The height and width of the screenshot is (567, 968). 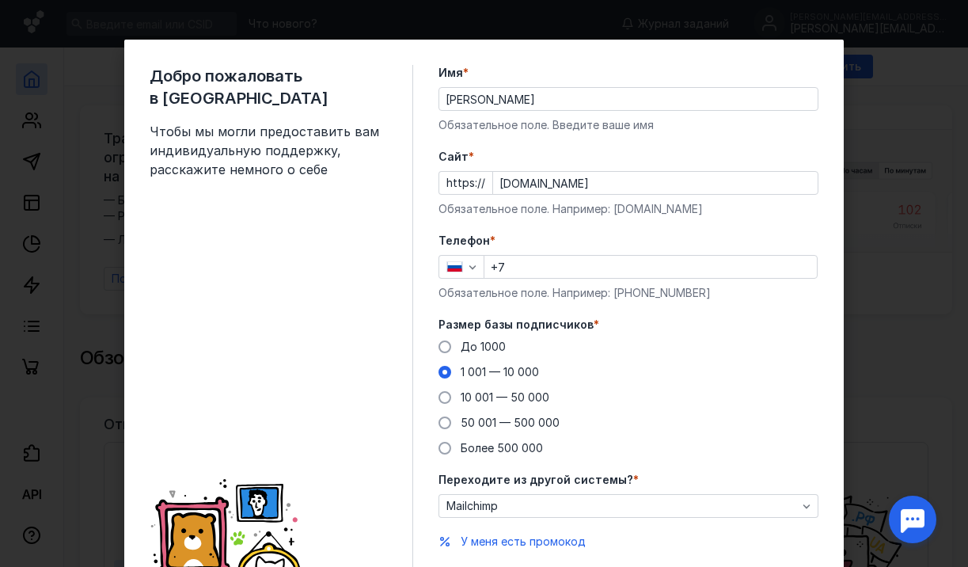 I want to click on span: У меня есть промокод, so click(x=523, y=540).